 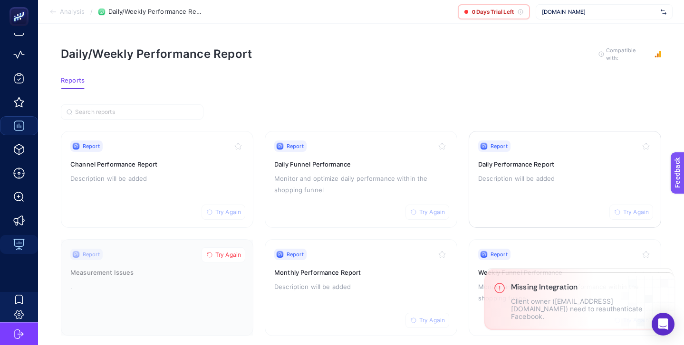 What do you see at coordinates (627, 54) in the screenshot?
I see `span: Compatible with:` at bounding box center [627, 54].